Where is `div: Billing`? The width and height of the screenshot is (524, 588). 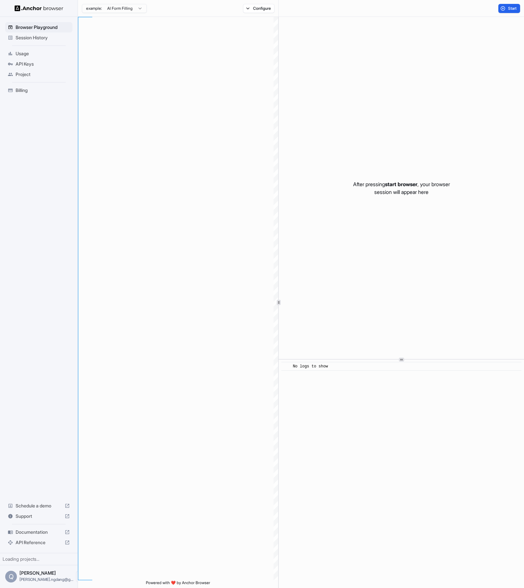 div: Billing is located at coordinates (39, 90).